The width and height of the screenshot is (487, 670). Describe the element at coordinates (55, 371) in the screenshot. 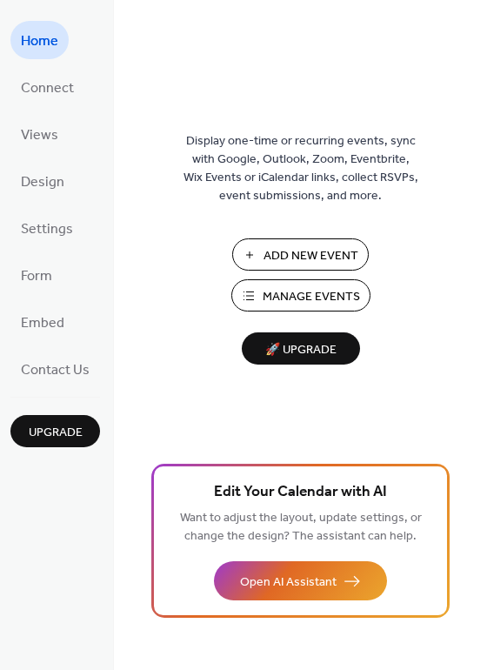

I see `span: Contact Us` at that location.